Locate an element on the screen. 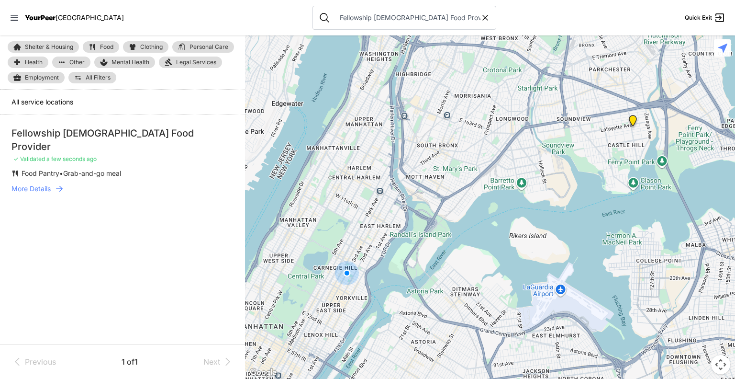 The width and height of the screenshot is (735, 379). a: Quick Exit is located at coordinates (705, 18).